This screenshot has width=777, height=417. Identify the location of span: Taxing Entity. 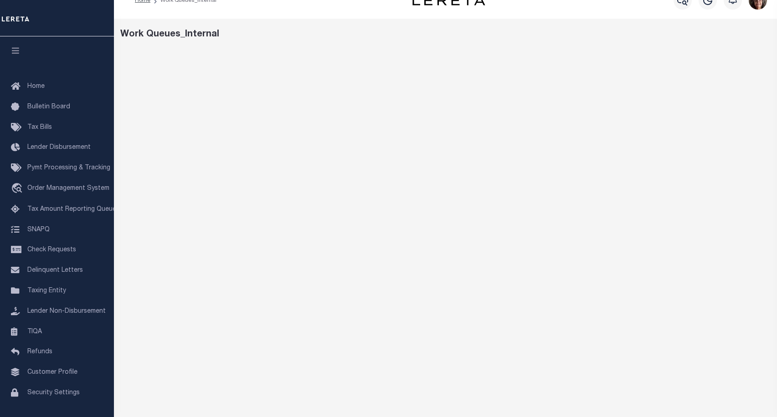
(46, 291).